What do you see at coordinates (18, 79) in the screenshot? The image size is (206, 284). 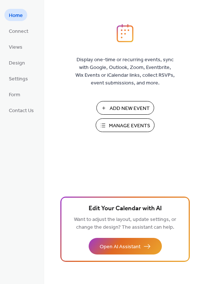 I see `span: Settings` at bounding box center [18, 79].